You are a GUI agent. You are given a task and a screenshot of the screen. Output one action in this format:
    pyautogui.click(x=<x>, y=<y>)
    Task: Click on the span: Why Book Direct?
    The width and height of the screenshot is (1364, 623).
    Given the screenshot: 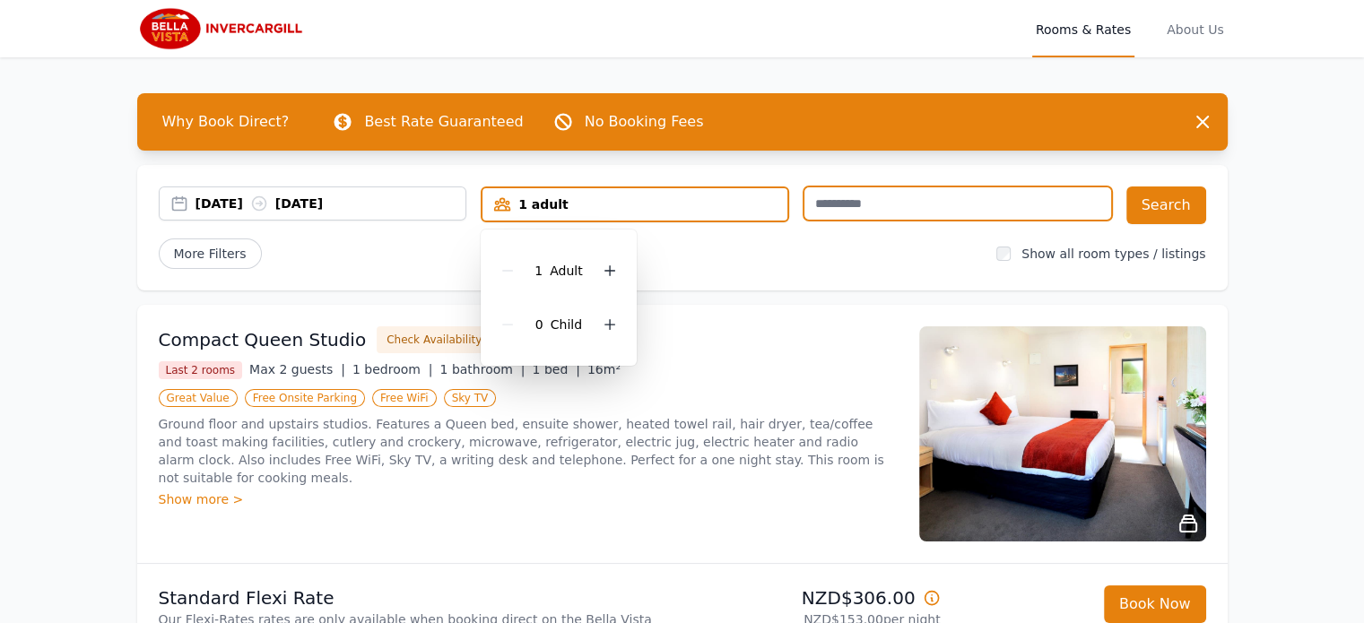 What is the action you would take?
    pyautogui.click(x=226, y=122)
    